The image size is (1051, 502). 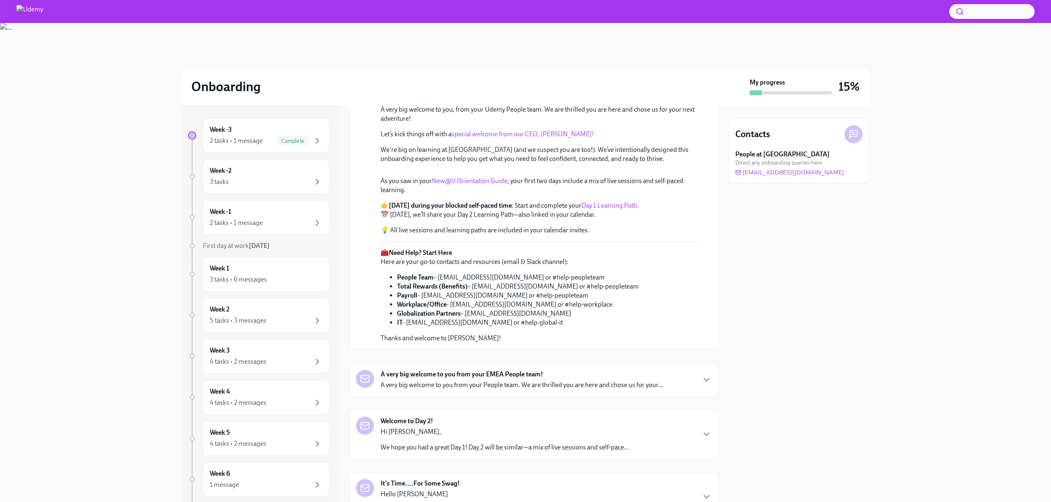 I want to click on strong: Payroll, so click(x=407, y=295).